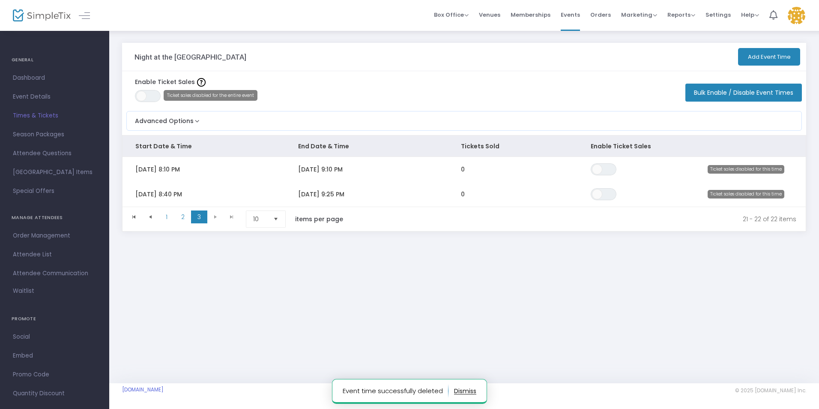 The image size is (819, 409). Describe the element at coordinates (54, 60) in the screenshot. I see `h4: GENERAL` at that location.